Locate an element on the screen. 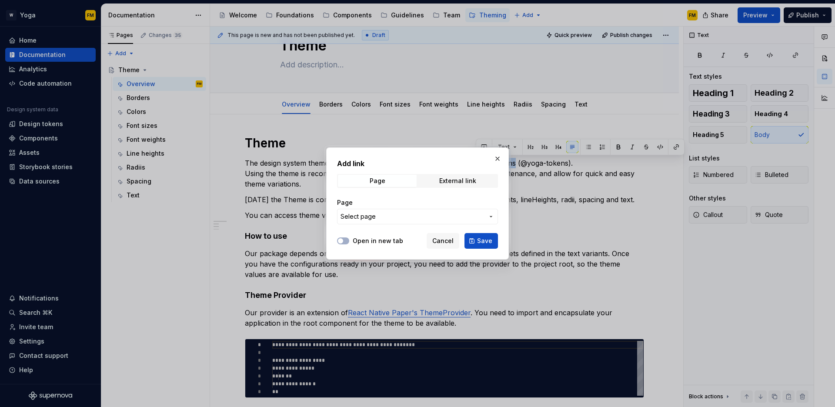 This screenshot has width=835, height=407. button: Save is located at coordinates (481, 241).